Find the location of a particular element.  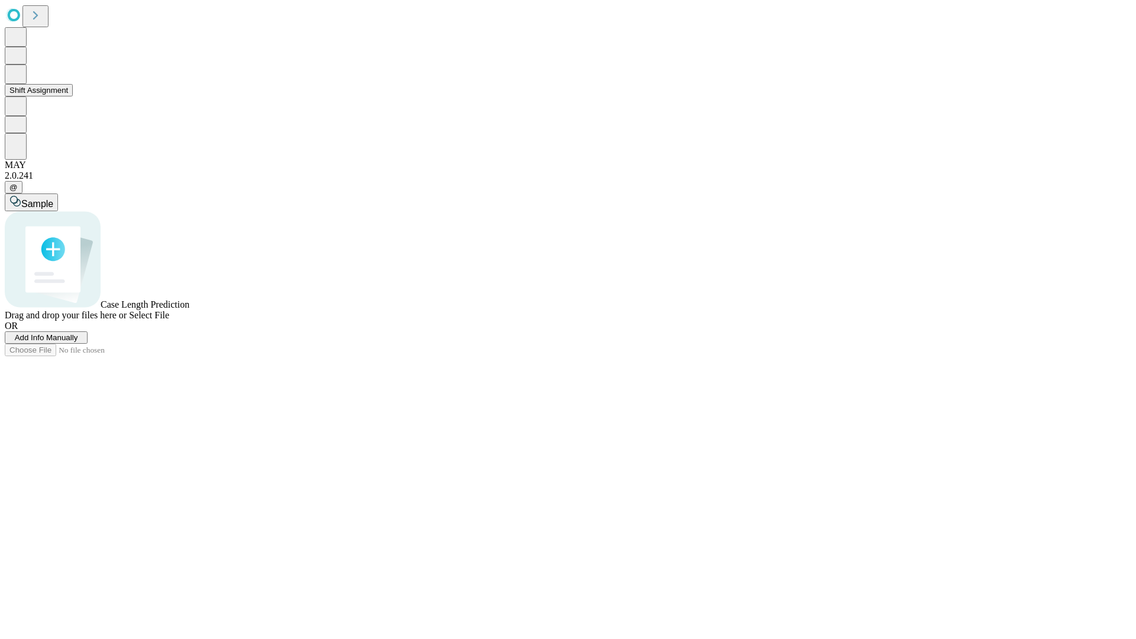

span: OR is located at coordinates (11, 325).